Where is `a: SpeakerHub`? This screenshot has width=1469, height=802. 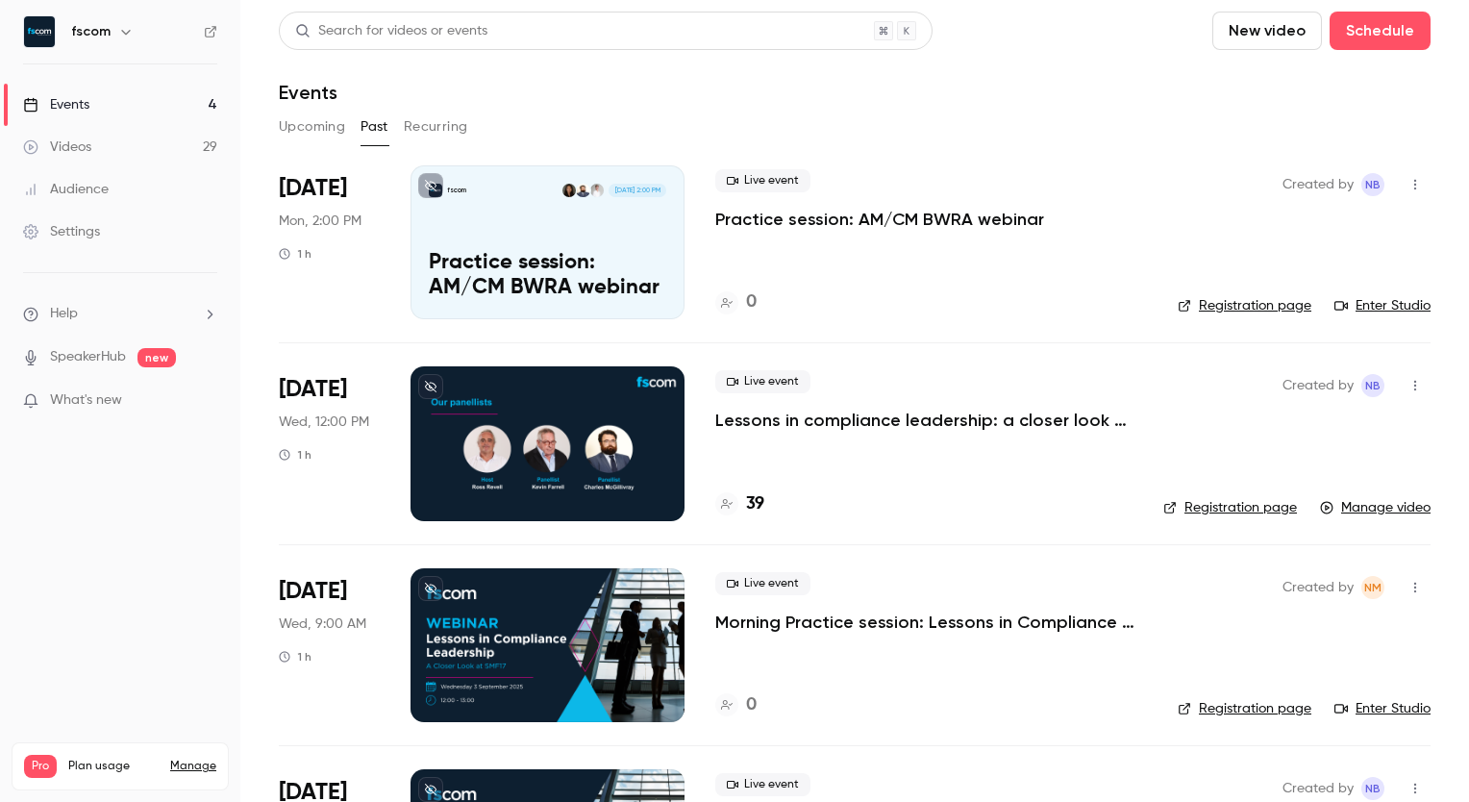 a: SpeakerHub is located at coordinates (88, 357).